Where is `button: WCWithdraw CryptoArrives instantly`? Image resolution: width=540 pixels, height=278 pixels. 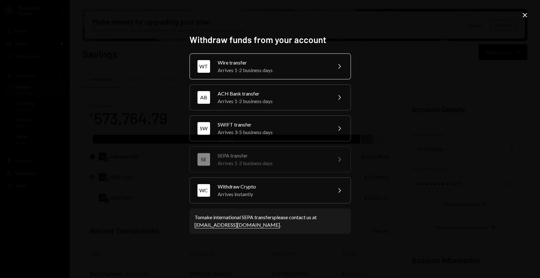 button: WCWithdraw CryptoArrives instantly is located at coordinates (270, 190).